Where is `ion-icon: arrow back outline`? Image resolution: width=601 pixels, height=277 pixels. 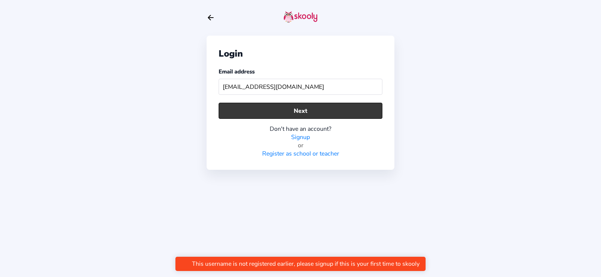
ion-icon: arrow back outline is located at coordinates (211, 18).